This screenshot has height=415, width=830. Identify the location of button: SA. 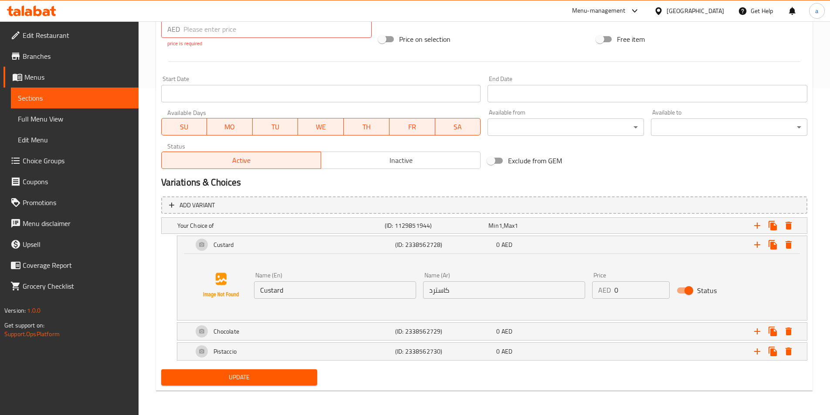
(458, 127).